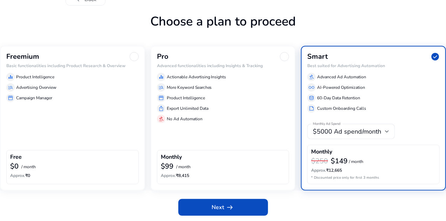  Describe the element at coordinates (223, 208) in the screenshot. I see `span: Next` at that location.